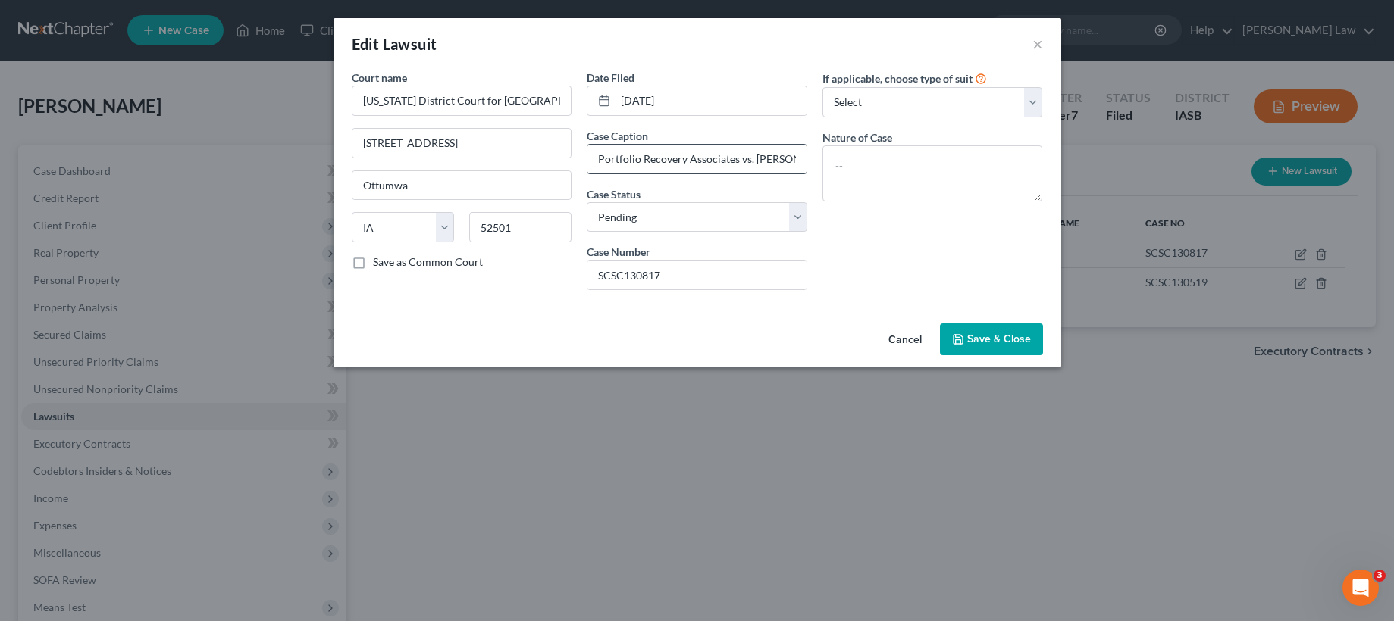 The image size is (1394, 621). What do you see at coordinates (610, 77) in the screenshot?
I see `label: Date Filed` at bounding box center [610, 77].